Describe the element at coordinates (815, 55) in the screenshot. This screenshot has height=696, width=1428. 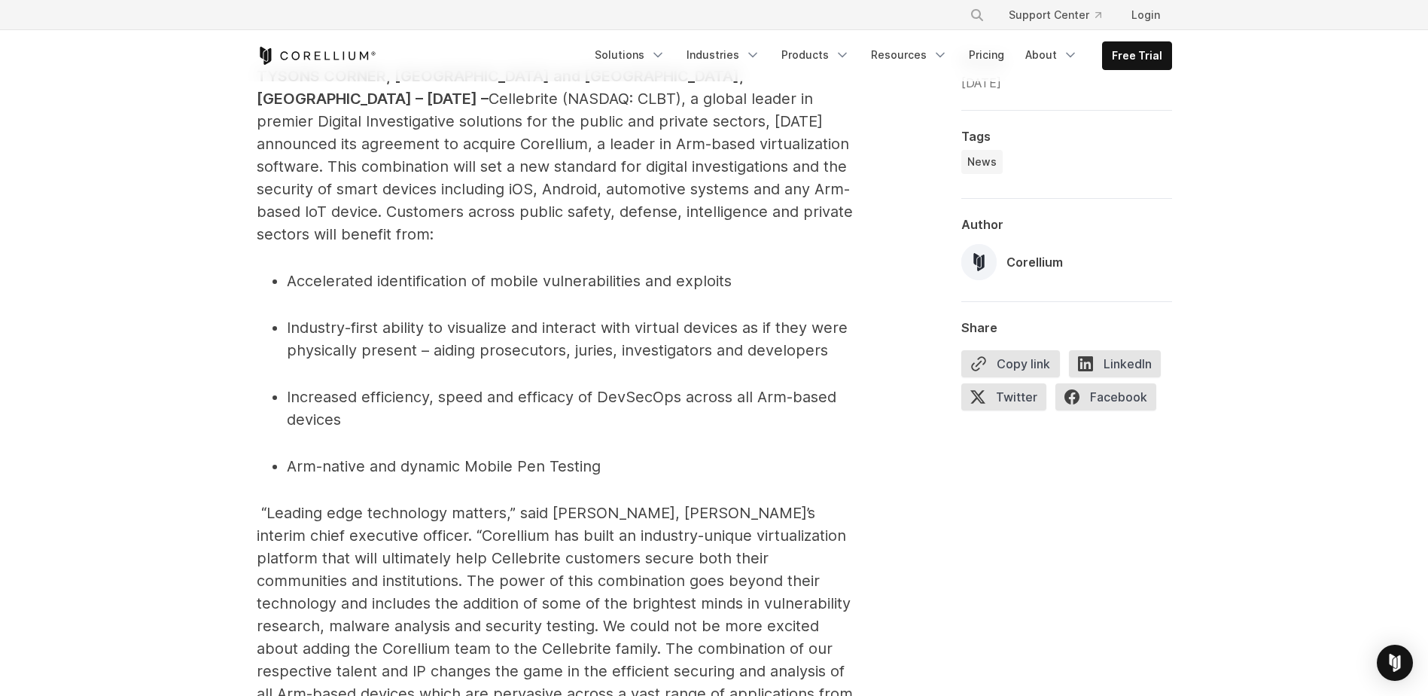
I see `a: Products` at that location.